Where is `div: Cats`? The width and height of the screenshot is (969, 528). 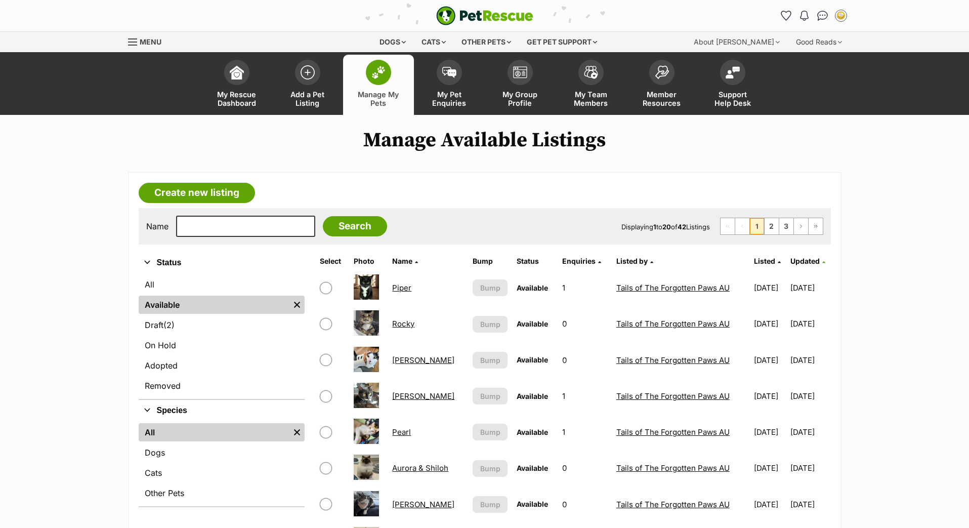
div: Cats is located at coordinates (434, 42).